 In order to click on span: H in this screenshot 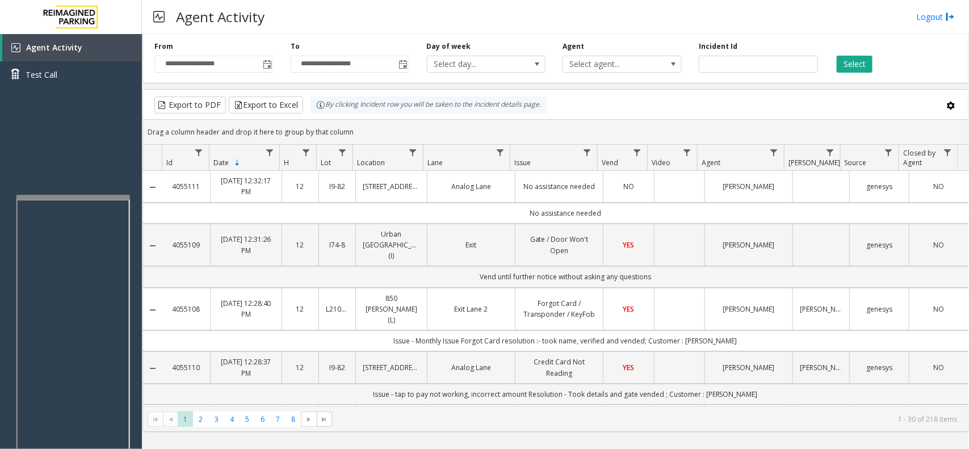, I will do `click(287, 162)`.